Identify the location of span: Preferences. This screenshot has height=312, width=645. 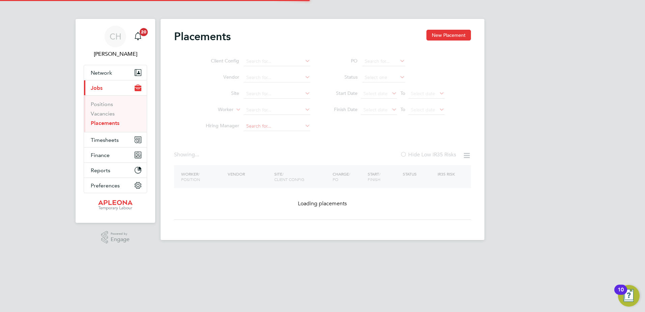
(105, 185).